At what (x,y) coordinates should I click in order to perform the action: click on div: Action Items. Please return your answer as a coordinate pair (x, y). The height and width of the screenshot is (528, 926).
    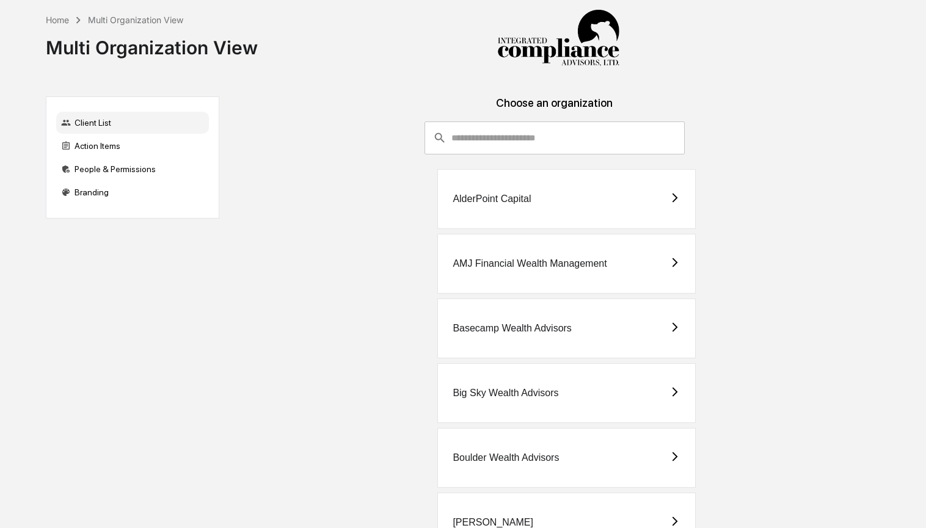
    Looking at the image, I should click on (133, 146).